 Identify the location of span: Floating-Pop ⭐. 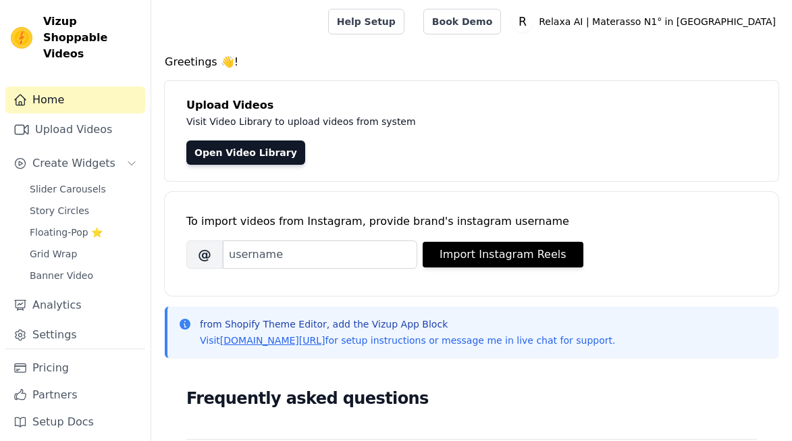
(66, 232).